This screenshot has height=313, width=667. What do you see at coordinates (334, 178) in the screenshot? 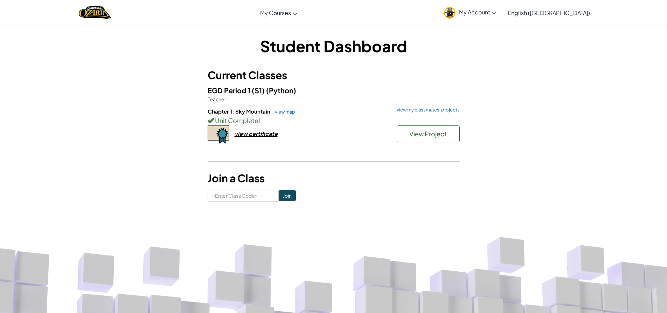
I see `h3: Join a Class` at bounding box center [334, 178].